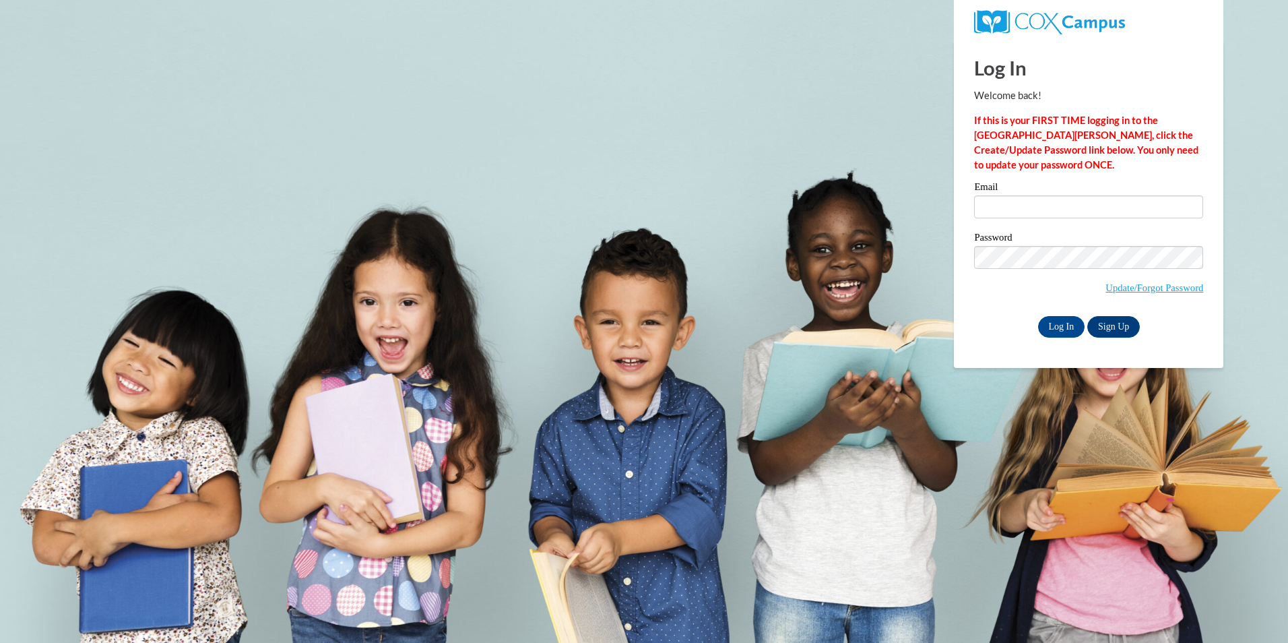 This screenshot has width=1288, height=643. I want to click on label: Password, so click(1089, 239).